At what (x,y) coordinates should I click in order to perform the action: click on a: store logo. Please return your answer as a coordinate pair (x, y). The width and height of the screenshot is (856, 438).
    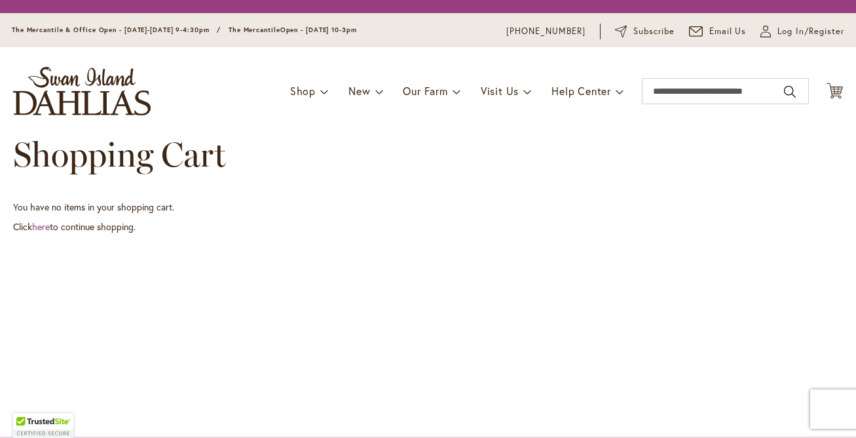
    Looking at the image, I should click on (82, 91).